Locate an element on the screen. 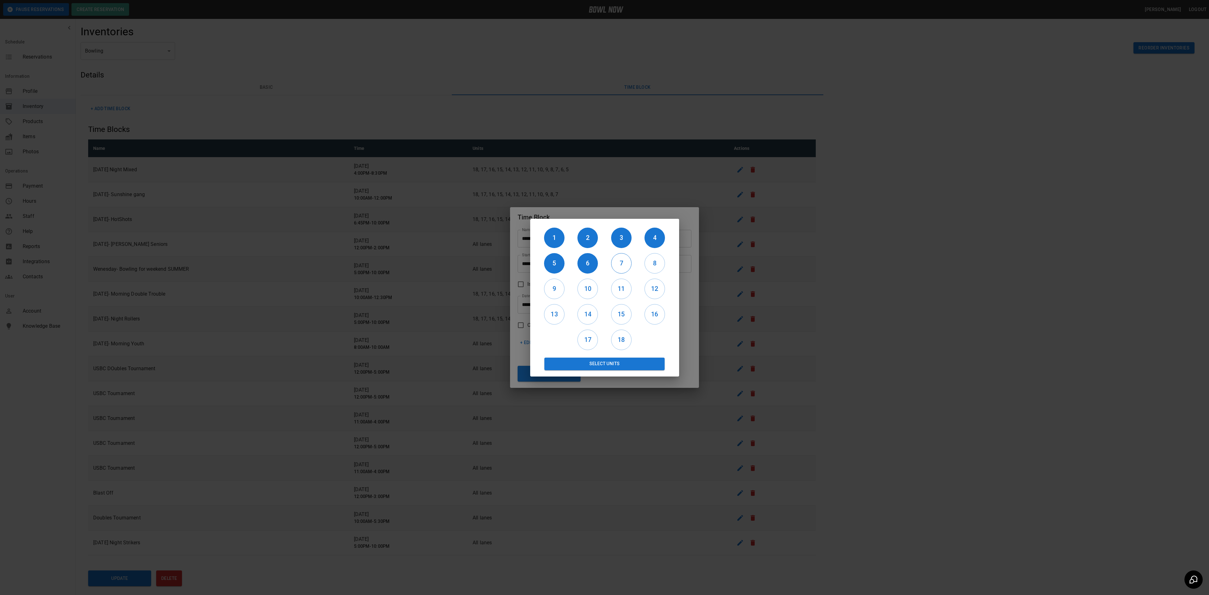 This screenshot has width=1209, height=595. h6: 4 is located at coordinates (655, 238).